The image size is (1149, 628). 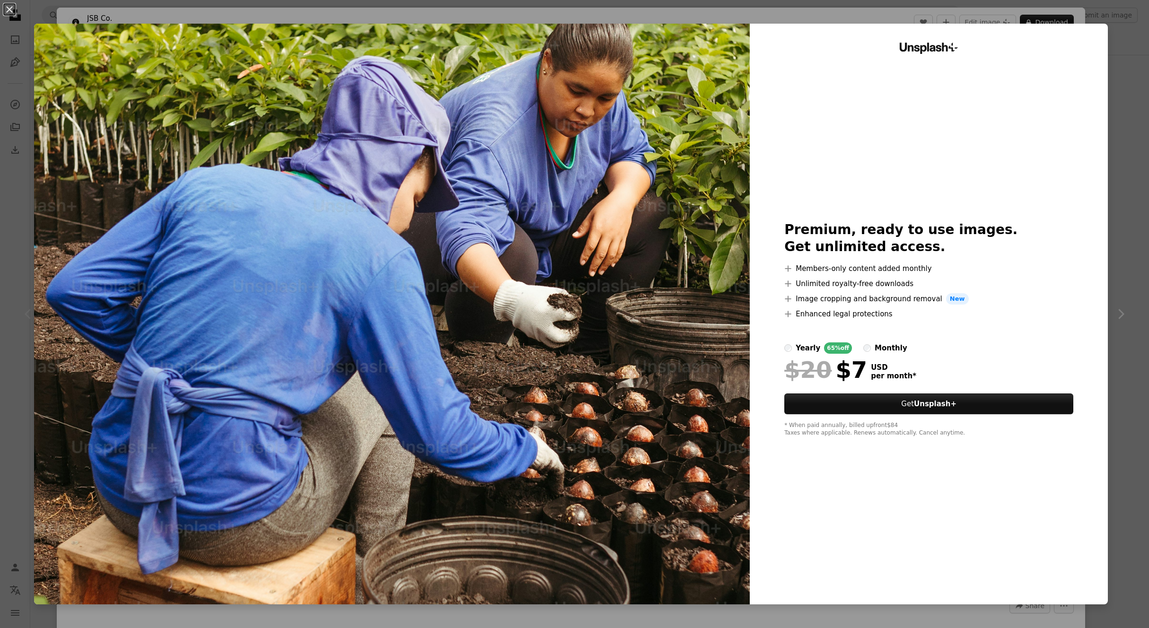 What do you see at coordinates (928, 299) in the screenshot?
I see `li: Image cropping and background removal` at bounding box center [928, 299].